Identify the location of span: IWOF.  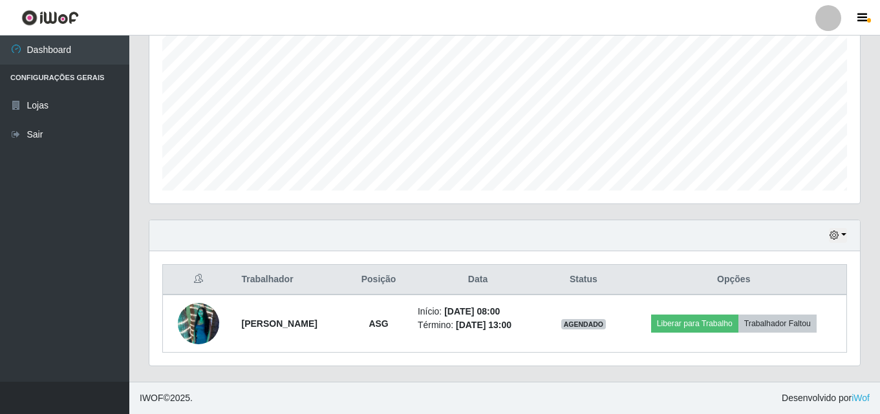
(151, 398).